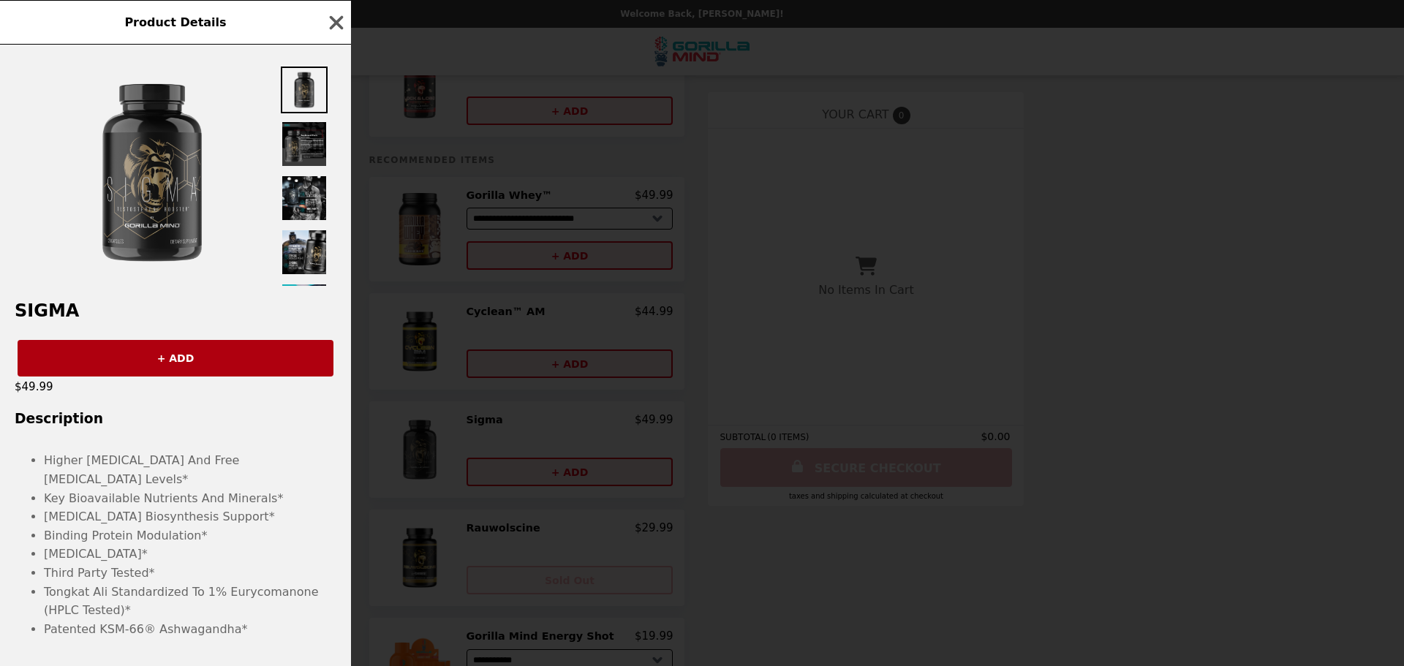  I want to click on img: Thumbnail 4, so click(304, 252).